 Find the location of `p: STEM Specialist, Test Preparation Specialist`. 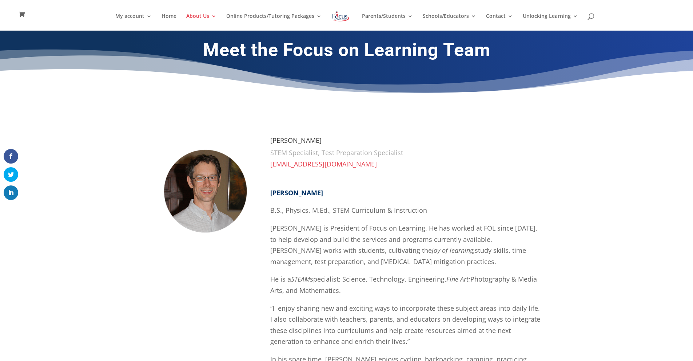

p: STEM Specialist, Test Preparation Specialist is located at coordinates (407, 152).